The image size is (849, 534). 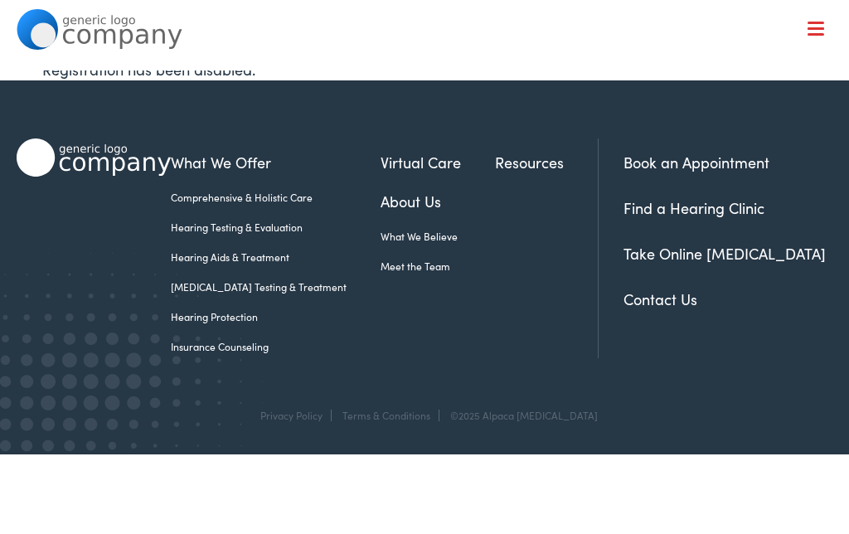 I want to click on a: What We Believe, so click(x=438, y=236).